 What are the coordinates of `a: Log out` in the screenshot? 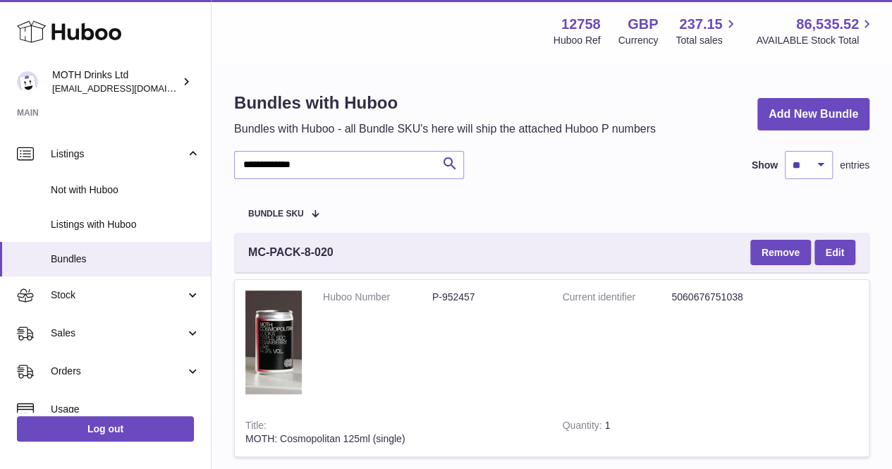 It's located at (105, 429).